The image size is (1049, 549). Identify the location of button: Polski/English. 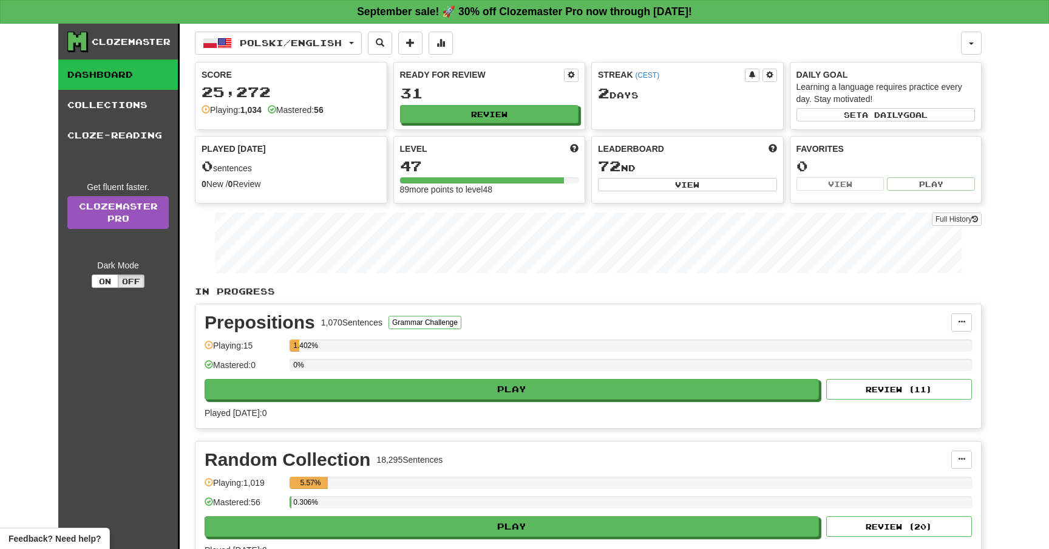
(278, 43).